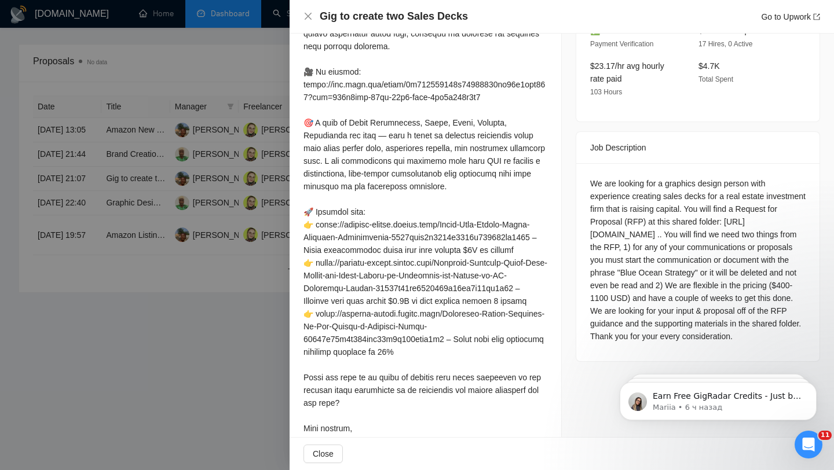 This screenshot has height=470, width=834. I want to click on span: 17 Hires, 0 Active, so click(725, 44).